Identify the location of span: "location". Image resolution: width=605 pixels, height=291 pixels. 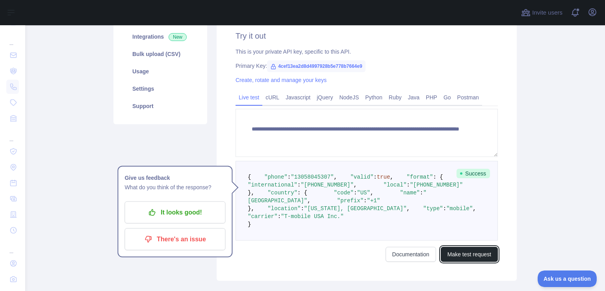
(284, 209).